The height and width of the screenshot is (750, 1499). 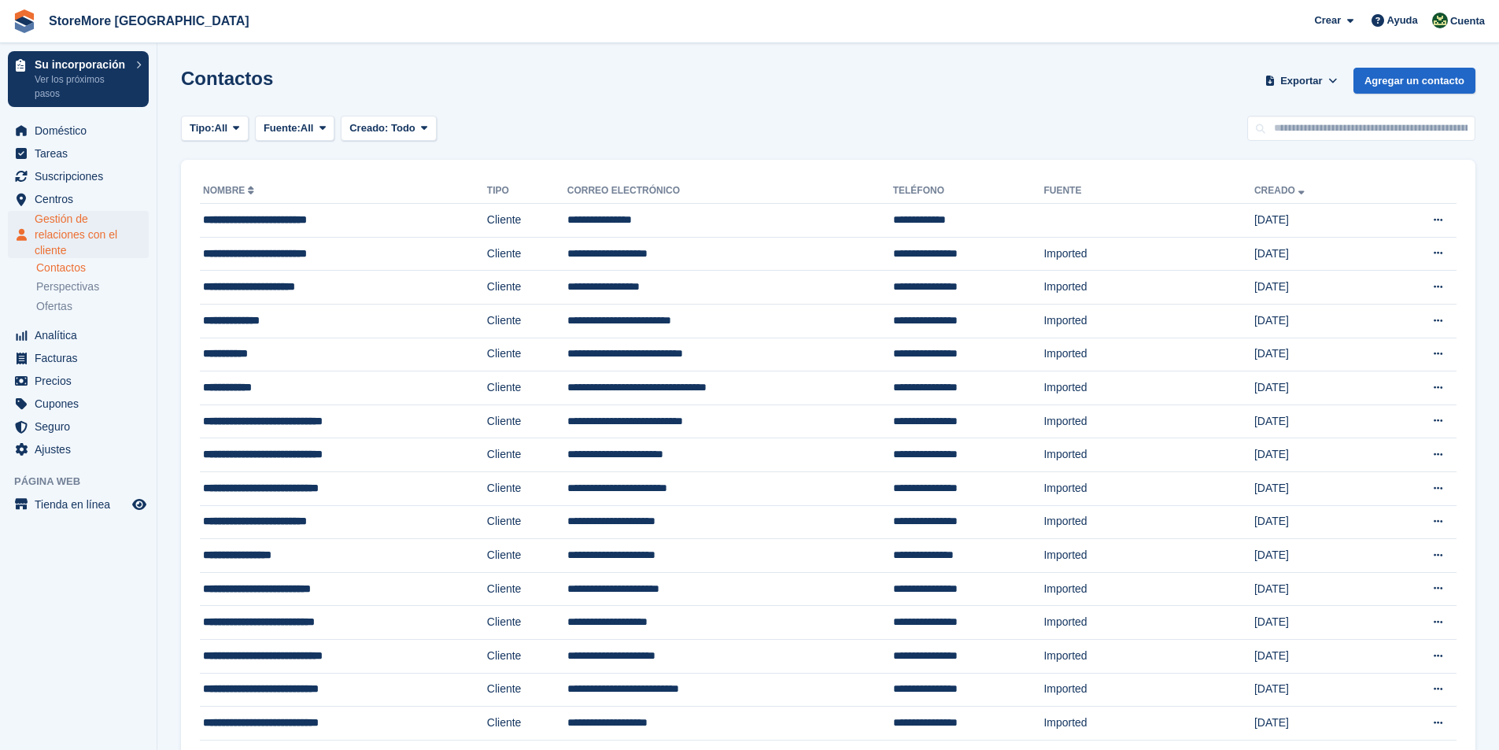 I want to click on th: Tipo, so click(x=527, y=191).